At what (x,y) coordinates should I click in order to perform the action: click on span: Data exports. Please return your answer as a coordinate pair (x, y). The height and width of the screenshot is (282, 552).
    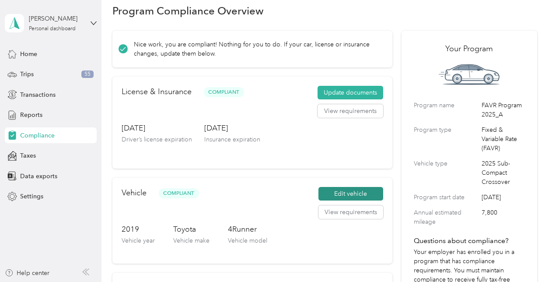
    Looking at the image, I should click on (39, 176).